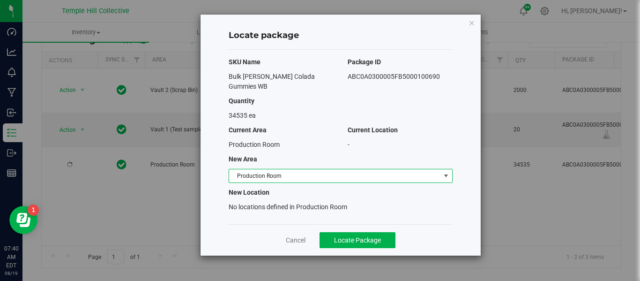 This screenshot has width=640, height=281. I want to click on span: select, so click(446, 176).